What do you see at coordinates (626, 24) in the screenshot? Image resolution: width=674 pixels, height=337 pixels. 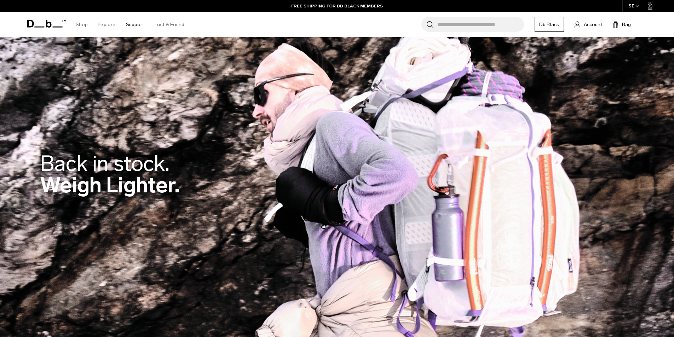 I see `span: Bag` at bounding box center [626, 24].